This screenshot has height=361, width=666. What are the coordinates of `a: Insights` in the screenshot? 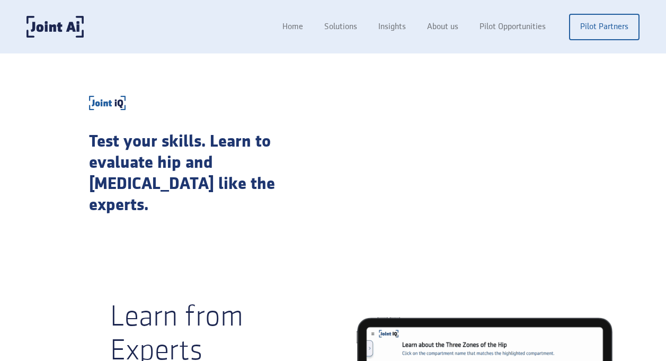 It's located at (392, 27).